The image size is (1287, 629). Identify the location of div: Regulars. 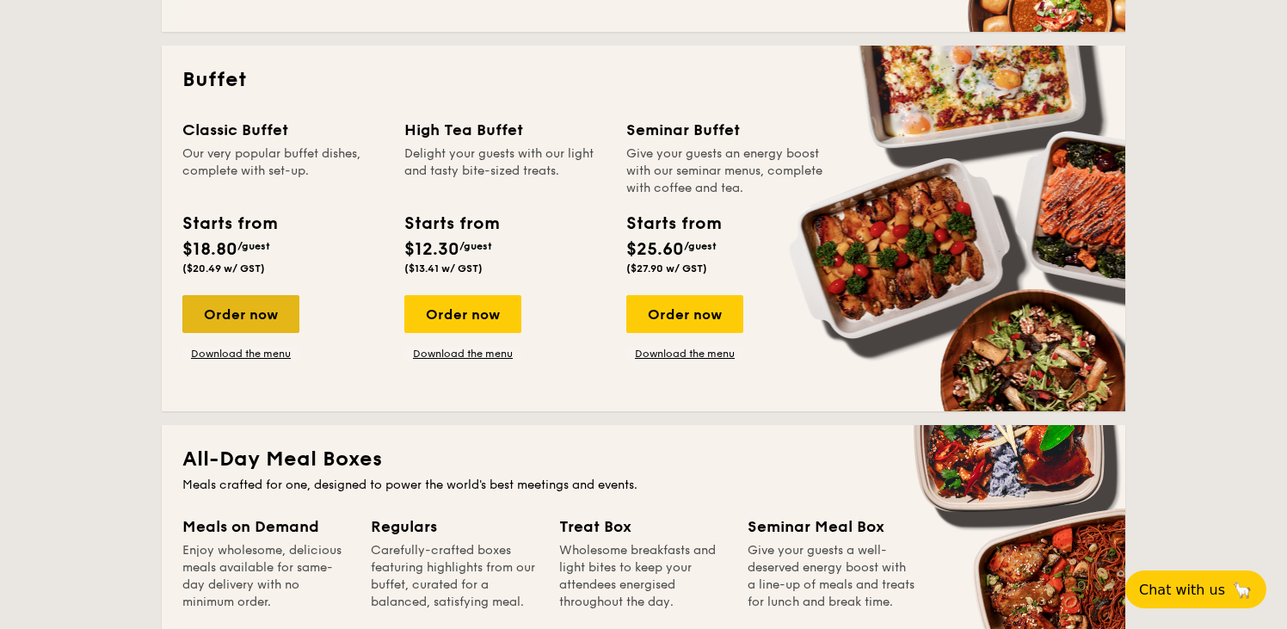
(454, 526).